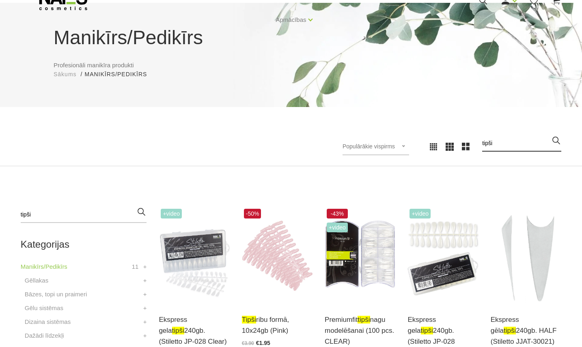  What do you see at coordinates (65, 74) in the screenshot?
I see `span: Sākums` at bounding box center [65, 74].